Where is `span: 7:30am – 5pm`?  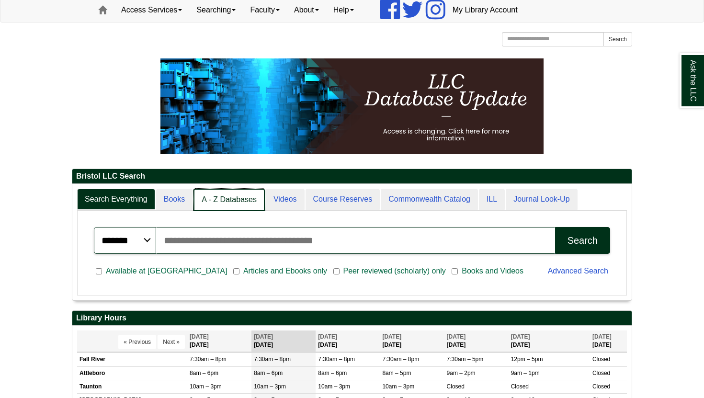
span: 7:30am – 5pm is located at coordinates (465, 359).